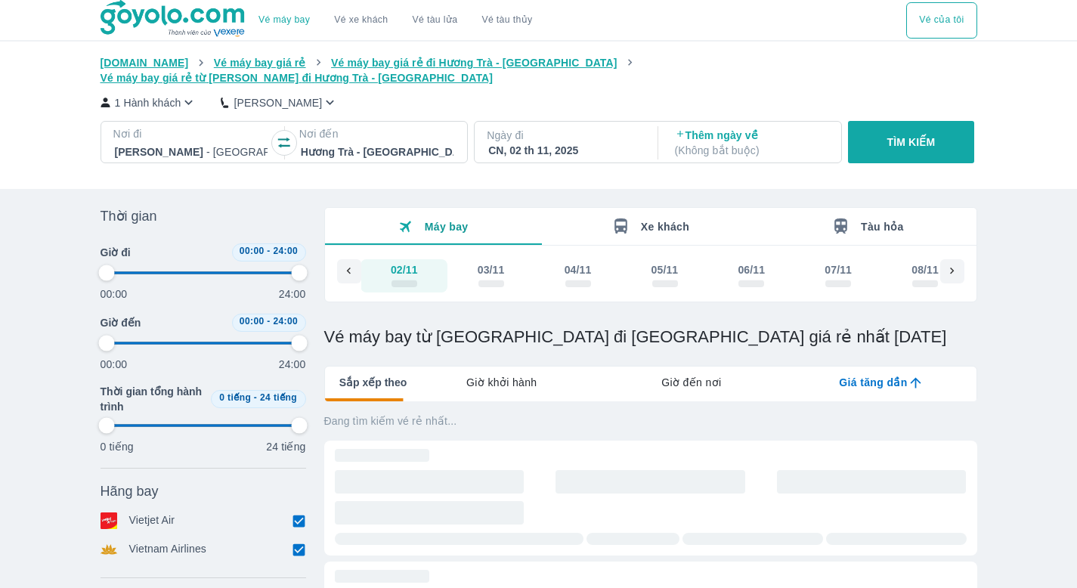  Describe the element at coordinates (128, 216) in the screenshot. I see `span: Thời gian` at that location.